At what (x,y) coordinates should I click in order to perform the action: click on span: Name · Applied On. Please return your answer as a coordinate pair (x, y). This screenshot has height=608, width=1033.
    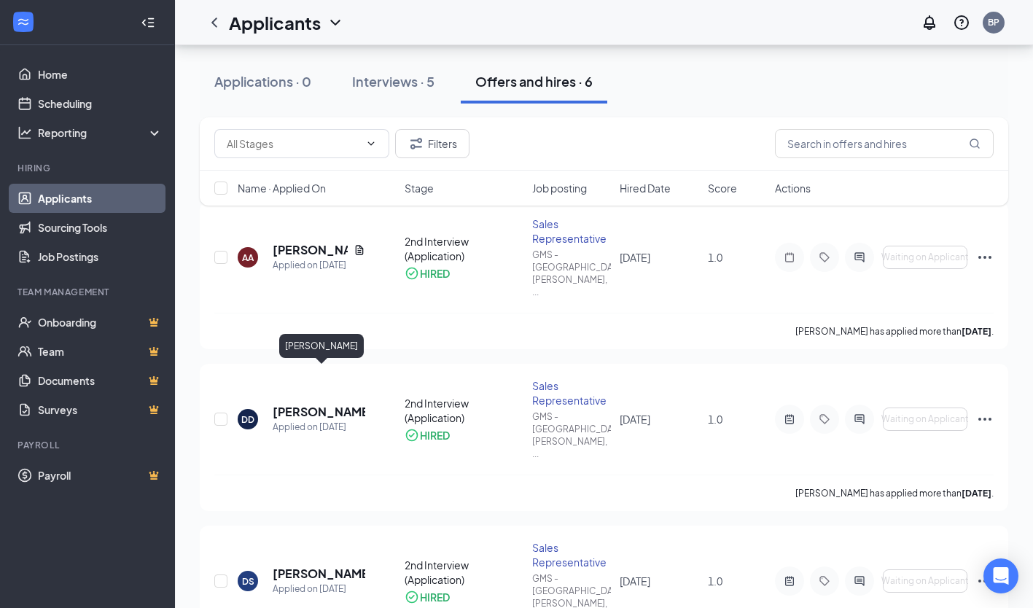
    Looking at the image, I should click on (282, 188).